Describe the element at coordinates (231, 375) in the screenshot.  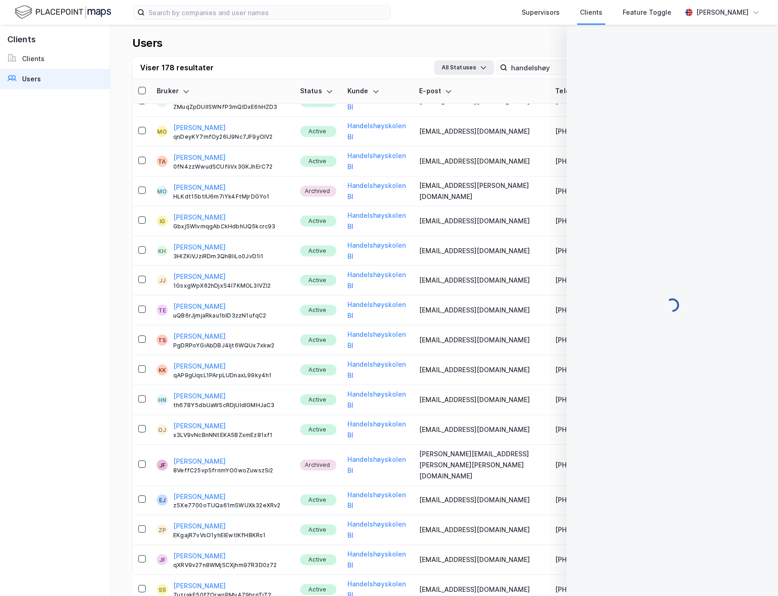
I see `div: qAP9gUqsL1PArpLUDnaxL99ky4h1` at that location.